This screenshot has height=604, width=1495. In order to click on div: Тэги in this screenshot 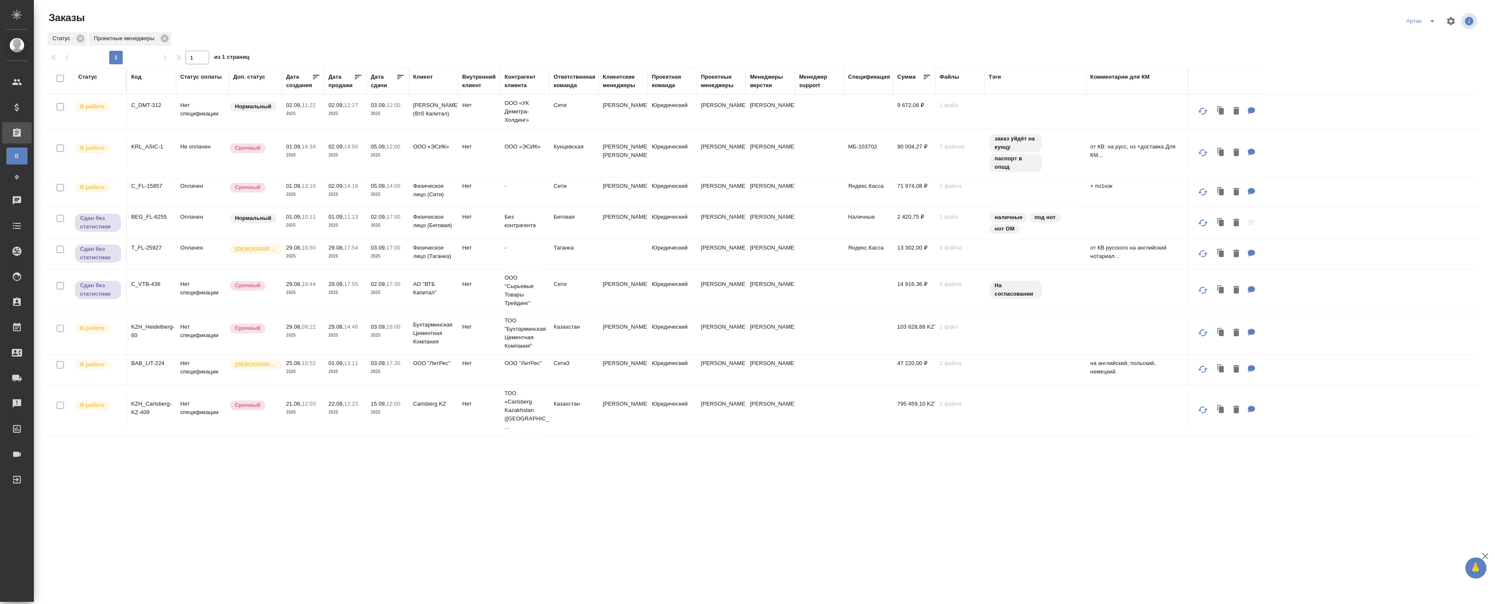, I will do `click(994, 77)`.